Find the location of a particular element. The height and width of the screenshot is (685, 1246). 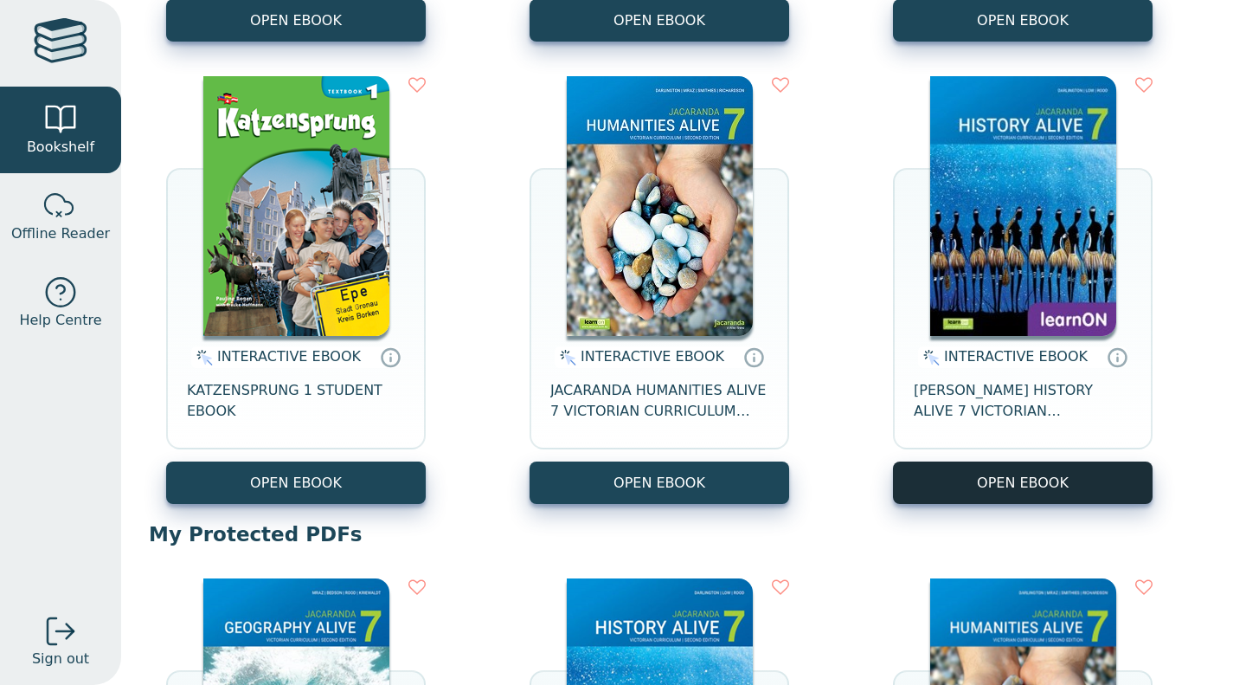

span: JACARANDA HUMANITIES ALIVE 7 VICTORIAN CURRICULUM LEARNON EBOOK 2E is located at coordinates (660, 401).